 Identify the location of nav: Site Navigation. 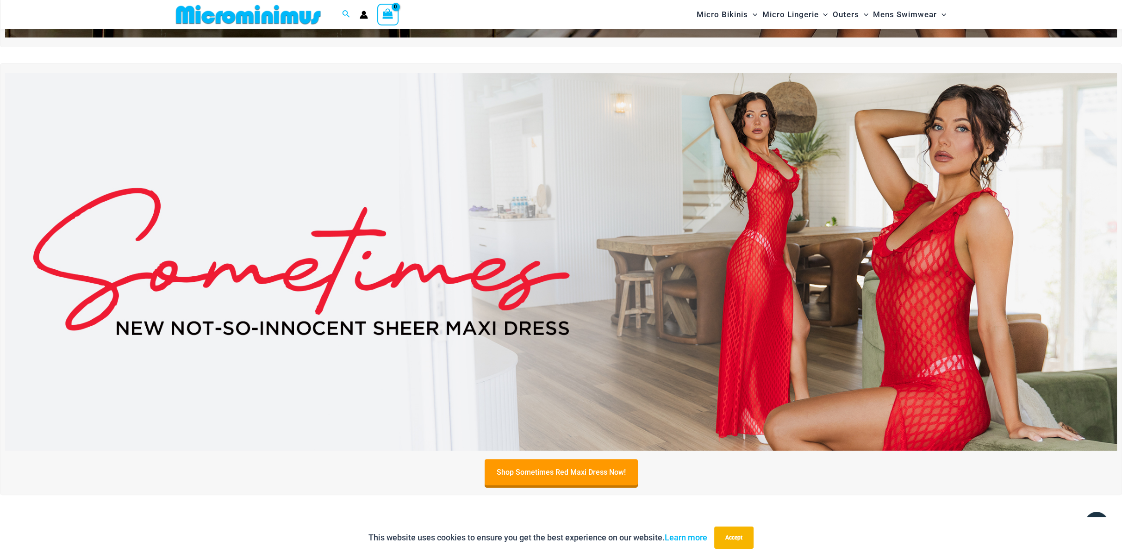
(821, 14).